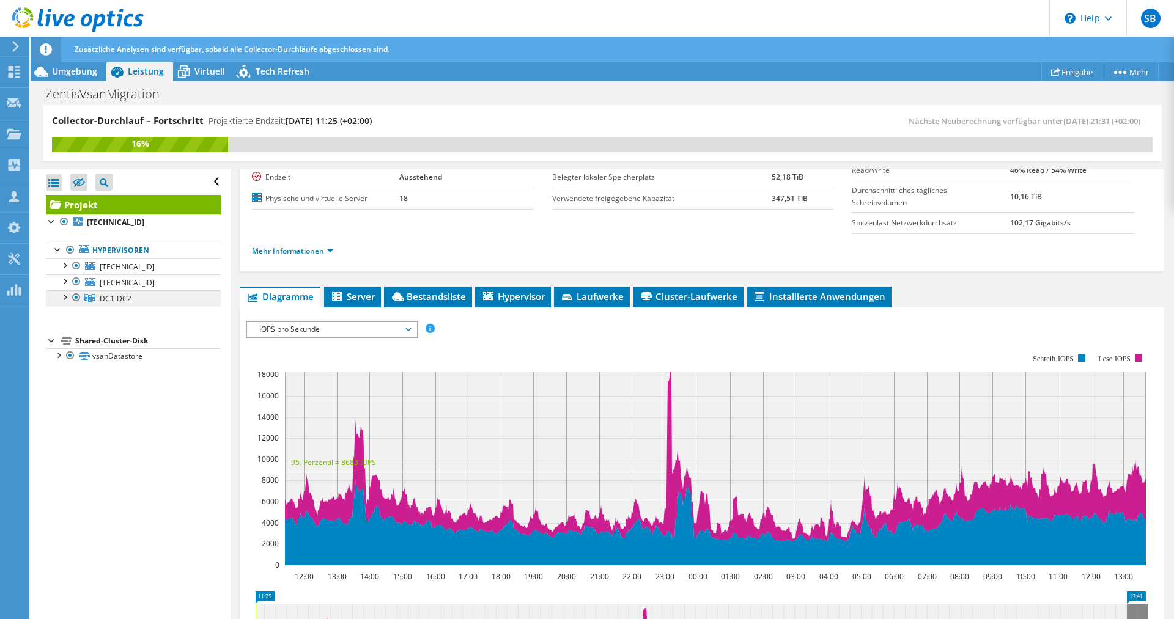  I want to click on b: 102,17 Gigabits/s, so click(1040, 223).